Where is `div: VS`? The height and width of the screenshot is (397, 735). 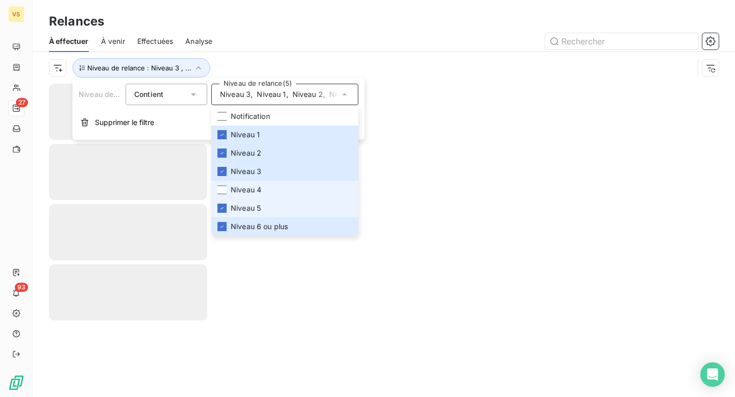
div: VS is located at coordinates (16, 14).